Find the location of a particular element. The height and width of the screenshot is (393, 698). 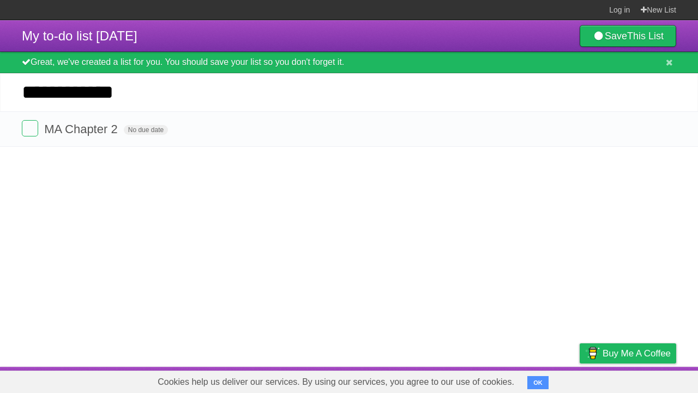

span: Cookies help us deliver our services. By using our services, you agree to our use of cookies. is located at coordinates (336, 382).